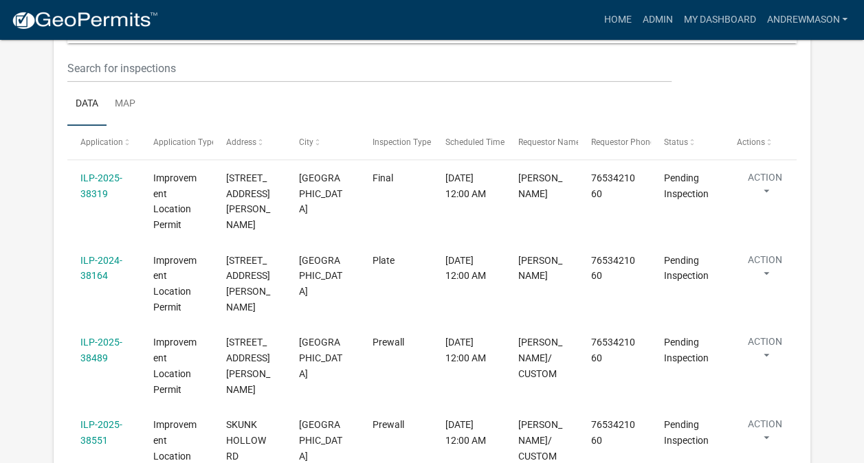 The height and width of the screenshot is (463, 864). What do you see at coordinates (382, 178) in the screenshot?
I see `span: Final` at bounding box center [382, 178].